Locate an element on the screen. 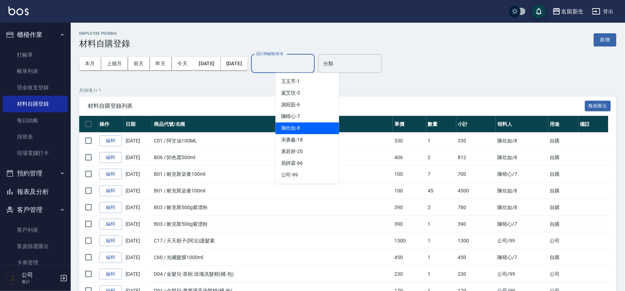 This screenshot has width=625, height=291. a: 現金收支登錄 is located at coordinates (35, 87).